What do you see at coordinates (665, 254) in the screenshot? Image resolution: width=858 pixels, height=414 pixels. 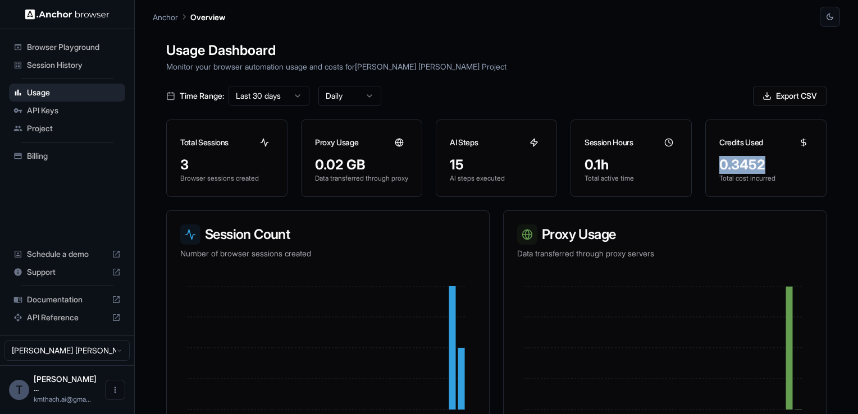 I see `p: Data transferred through proxy servers` at bounding box center [665, 254].